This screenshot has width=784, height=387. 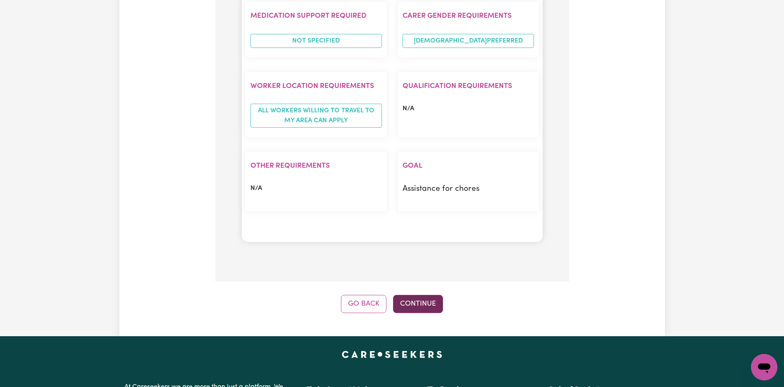 What do you see at coordinates (468, 16) in the screenshot?
I see `h2: Carer gender requirements` at bounding box center [468, 16].